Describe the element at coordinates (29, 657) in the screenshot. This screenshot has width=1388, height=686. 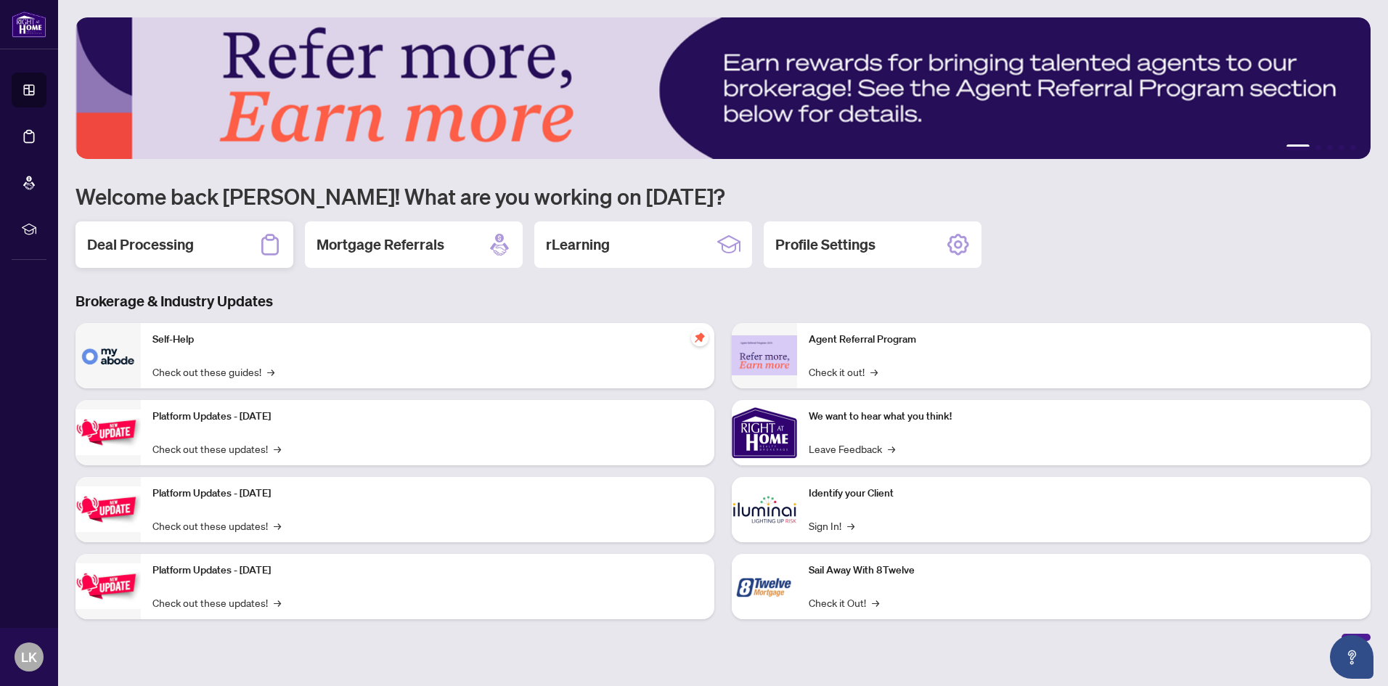
I see `span: LK` at that location.